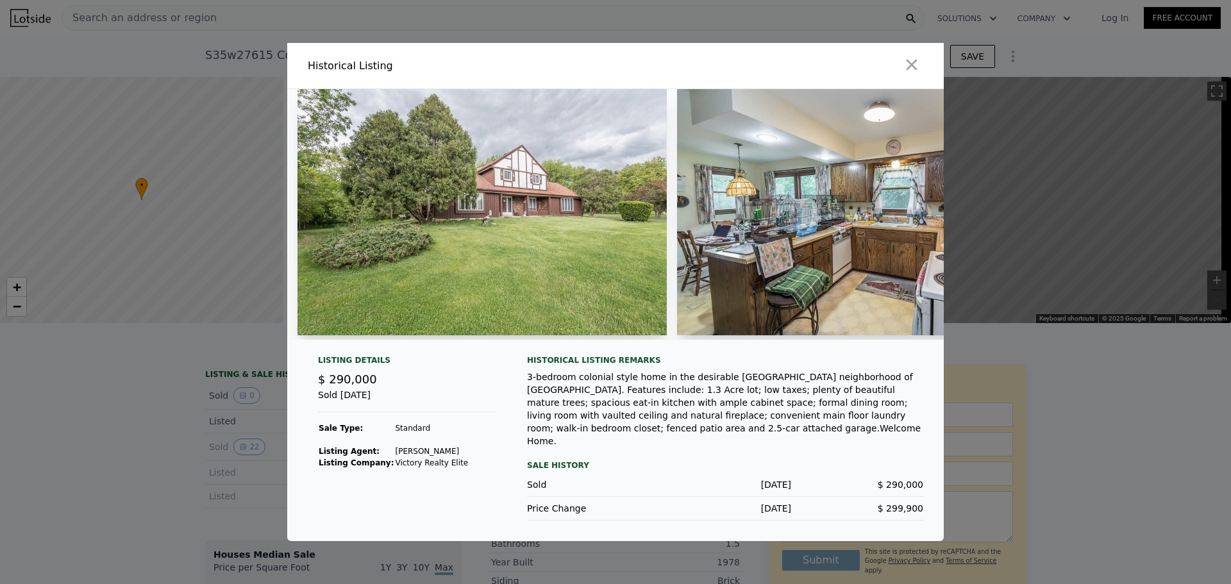  Describe the element at coordinates (407, 363) in the screenshot. I see `div: Listing Details` at that location.